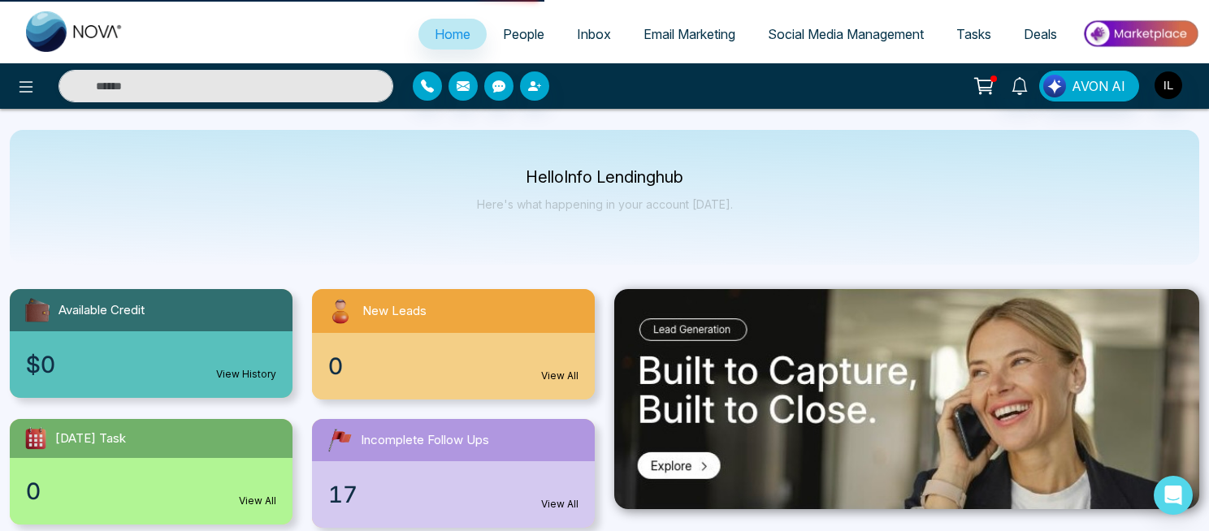 The image size is (1209, 531). I want to click on span: Tasks, so click(973, 34).